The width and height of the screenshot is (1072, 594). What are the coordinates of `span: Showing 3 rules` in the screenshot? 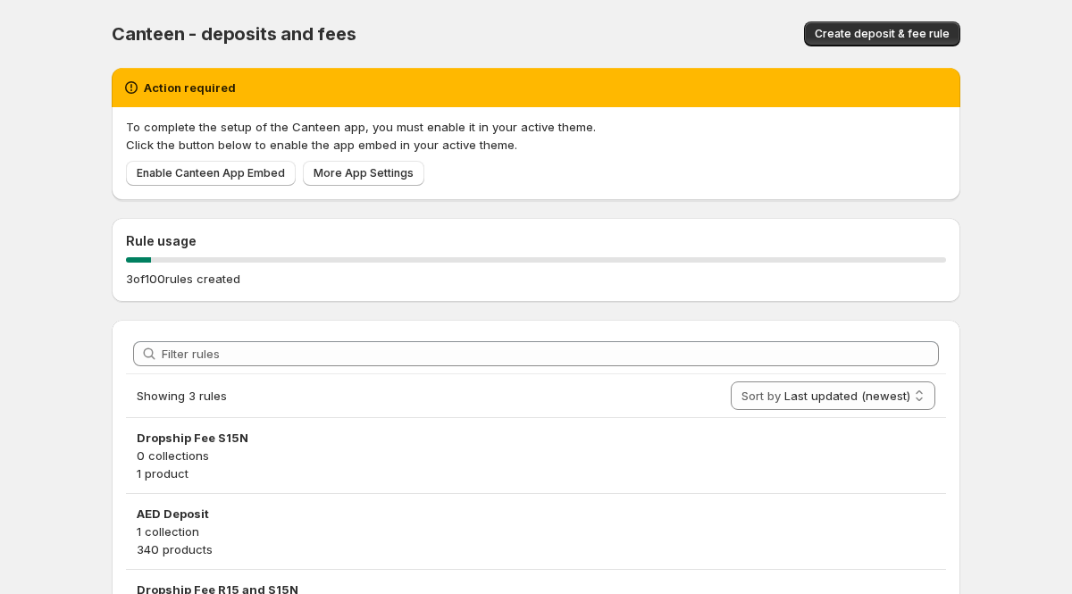 It's located at (181, 396).